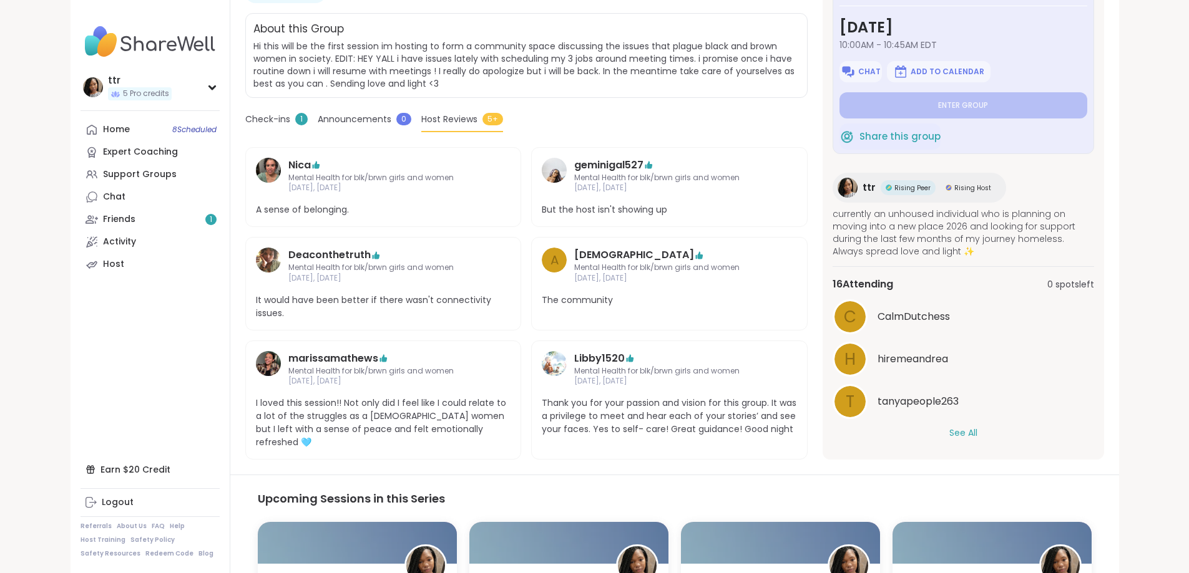  Describe the element at coordinates (947, 72) in the screenshot. I see `span: Add to Calendar` at that location.